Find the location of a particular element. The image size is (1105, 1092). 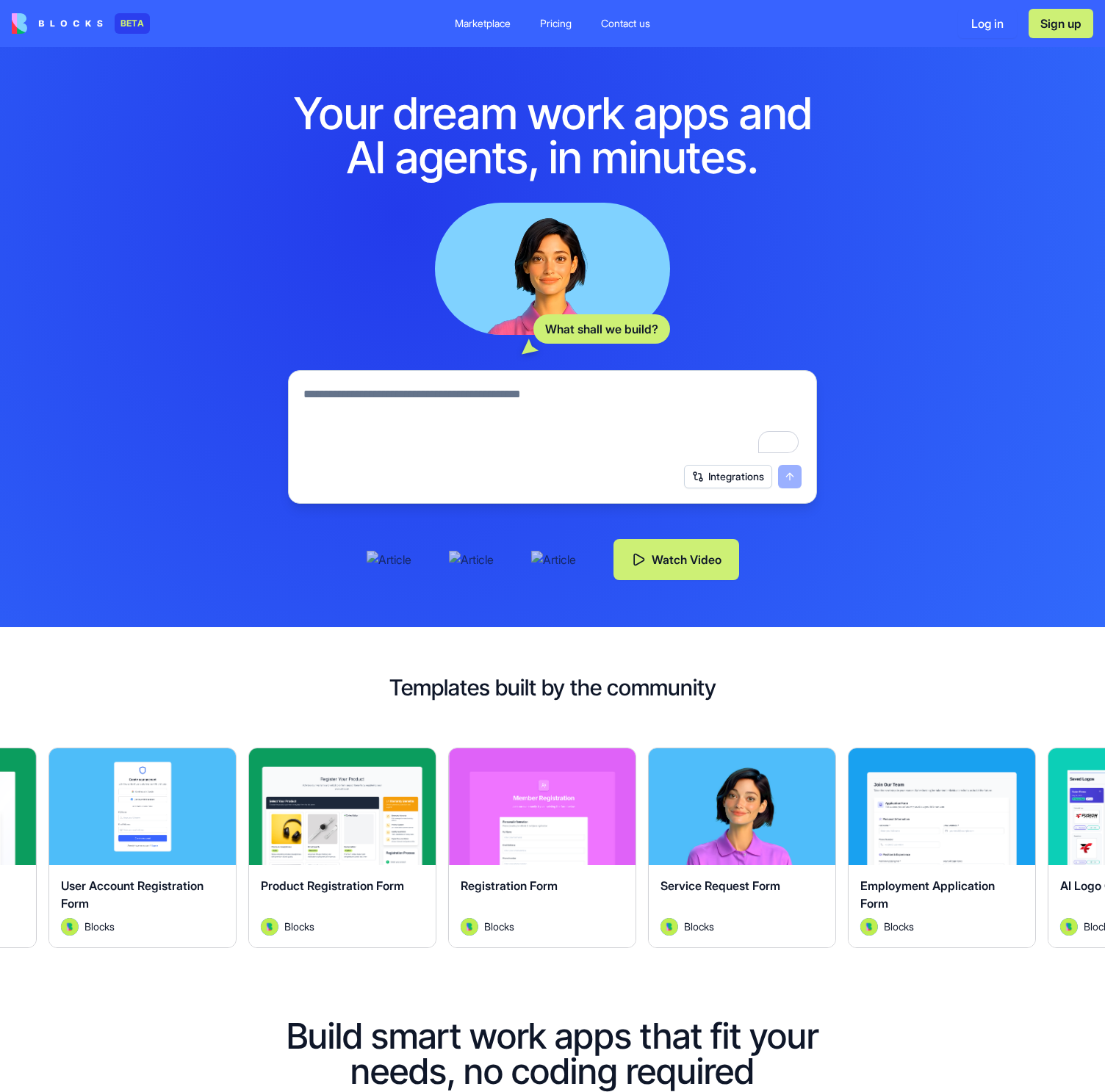

span: Registration Form is located at coordinates (509, 885).